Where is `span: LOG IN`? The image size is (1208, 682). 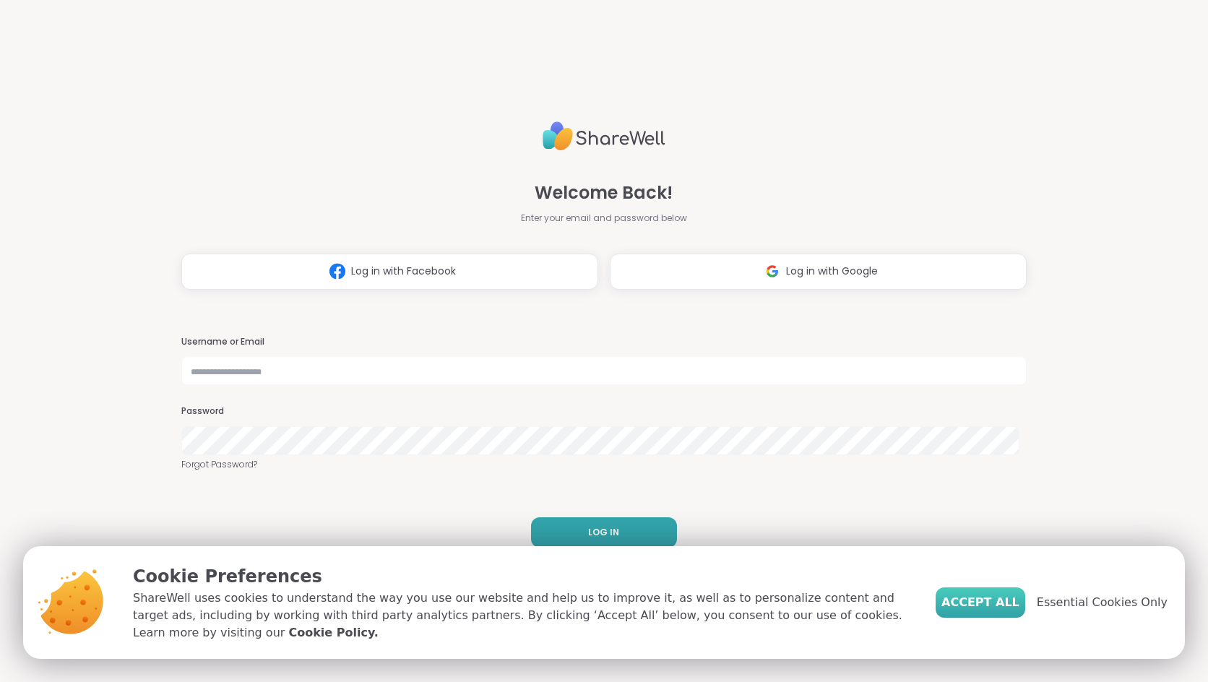
span: LOG IN is located at coordinates (603, 532).